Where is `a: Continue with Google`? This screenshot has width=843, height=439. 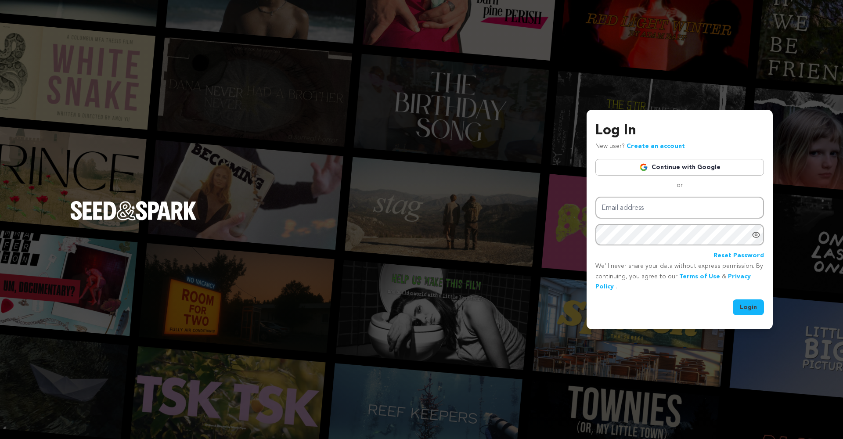
a: Continue with Google is located at coordinates (680, 167).